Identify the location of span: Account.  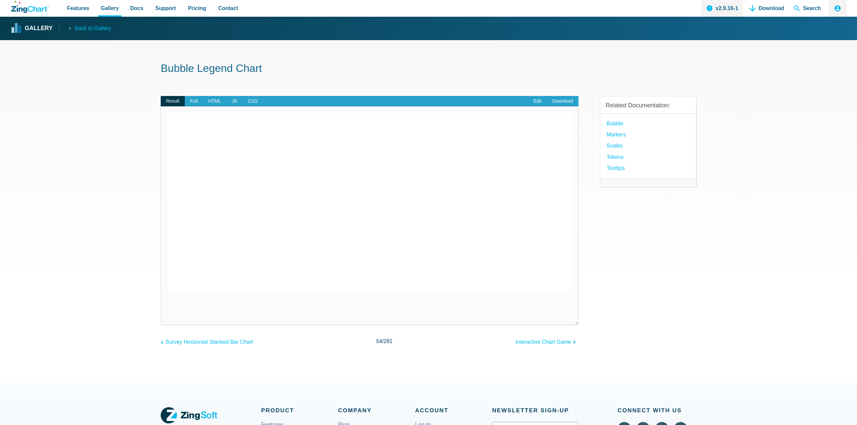
(453, 411).